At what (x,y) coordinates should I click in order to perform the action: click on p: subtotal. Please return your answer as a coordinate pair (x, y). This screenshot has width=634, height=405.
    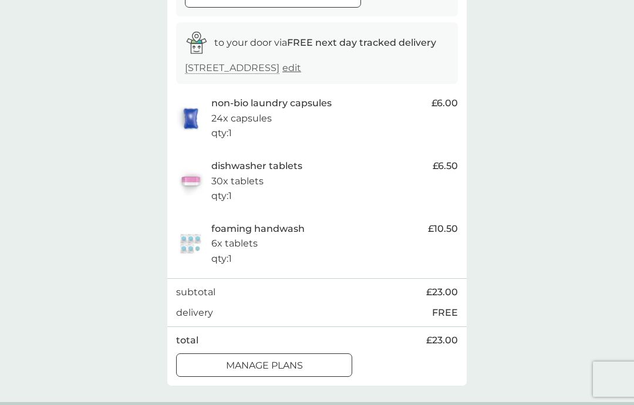
    Looking at the image, I should click on (195, 292).